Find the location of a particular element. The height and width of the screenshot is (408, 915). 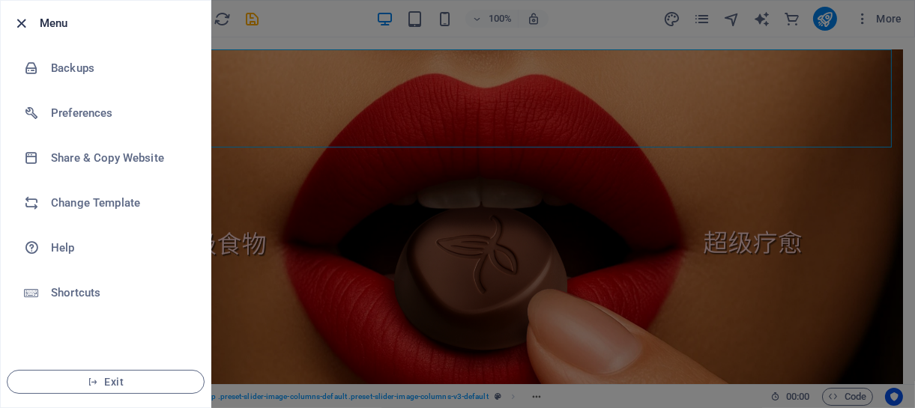

h6: Help is located at coordinates (120, 248).